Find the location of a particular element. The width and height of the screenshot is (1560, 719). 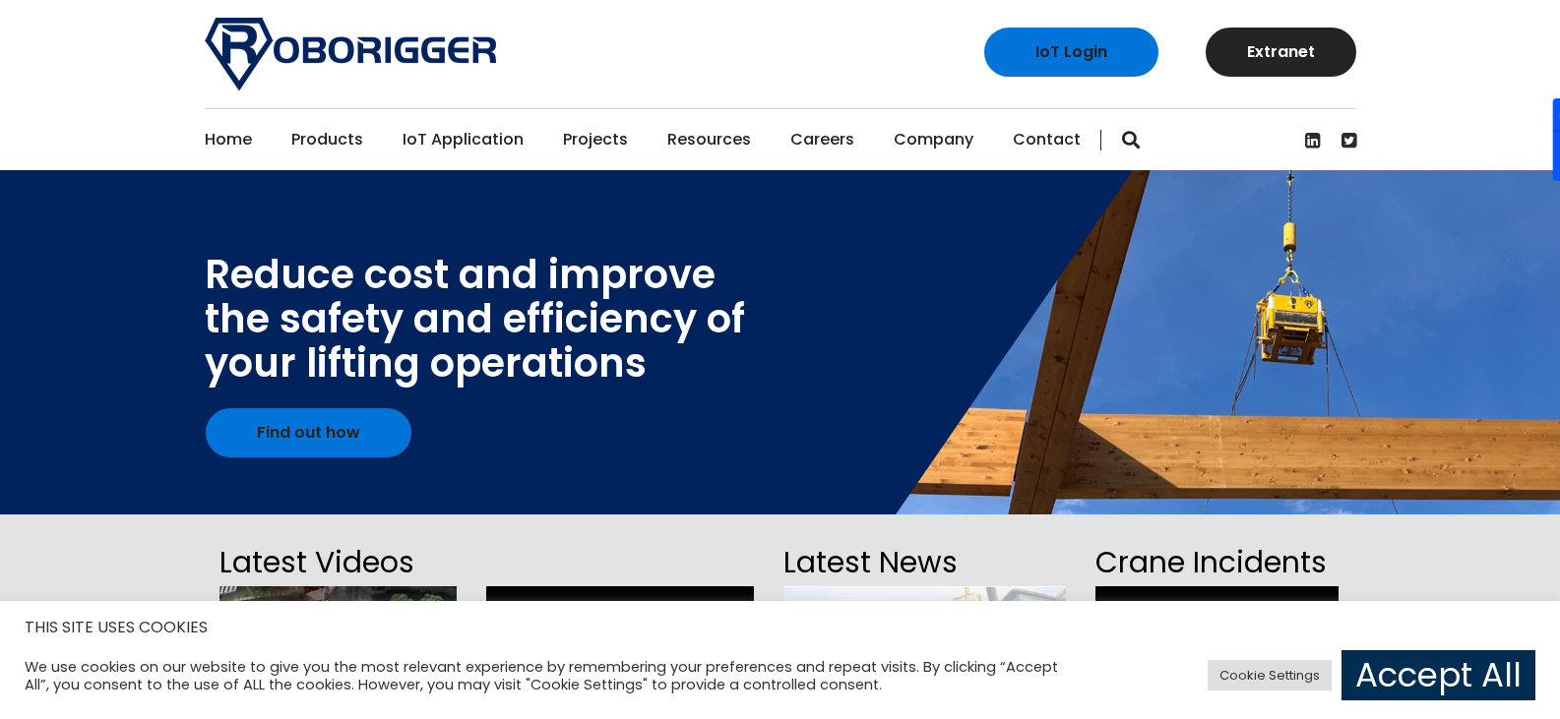

a: Products is located at coordinates (327, 140).